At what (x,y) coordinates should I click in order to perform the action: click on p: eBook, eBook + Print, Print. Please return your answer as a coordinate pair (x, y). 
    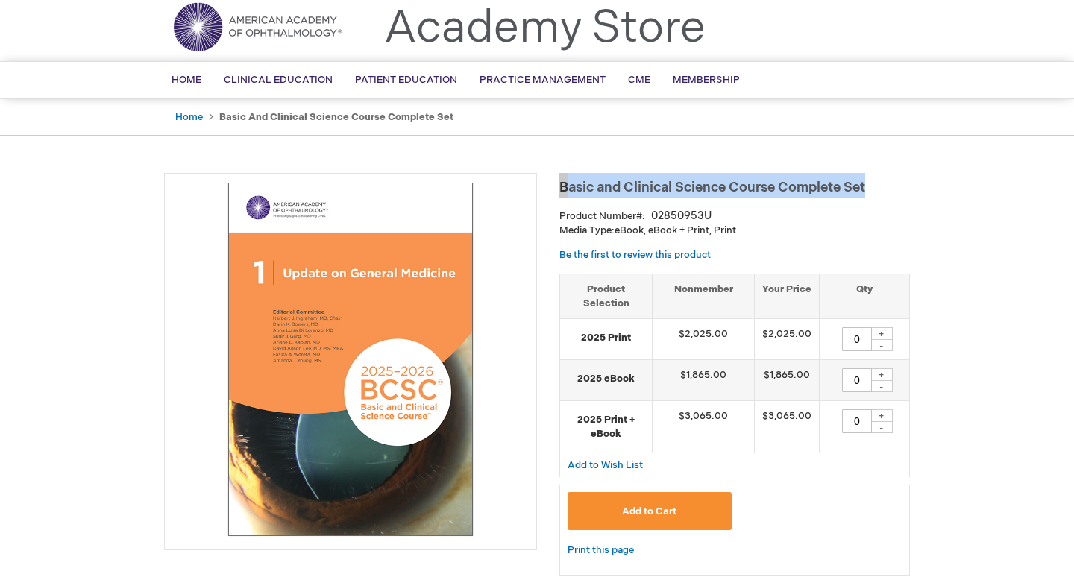
    Looking at the image, I should click on (735, 230).